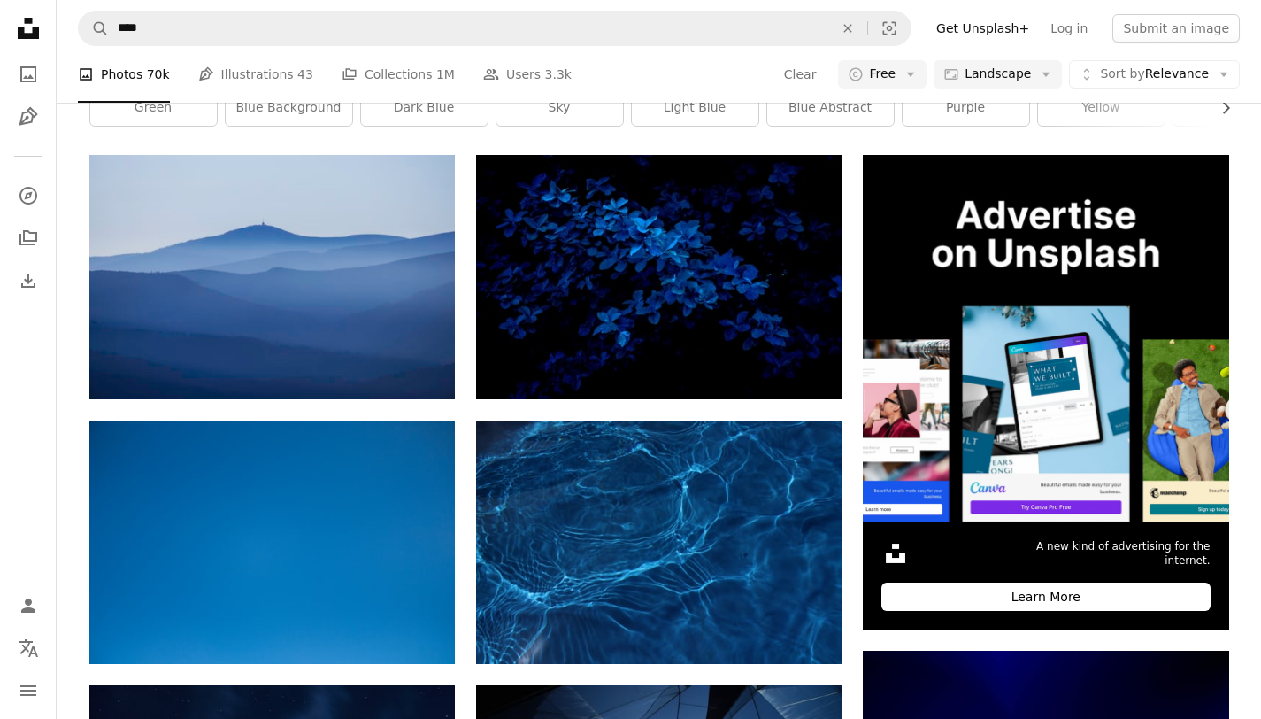  What do you see at coordinates (305, 74) in the screenshot?
I see `span: 43` at bounding box center [305, 74].